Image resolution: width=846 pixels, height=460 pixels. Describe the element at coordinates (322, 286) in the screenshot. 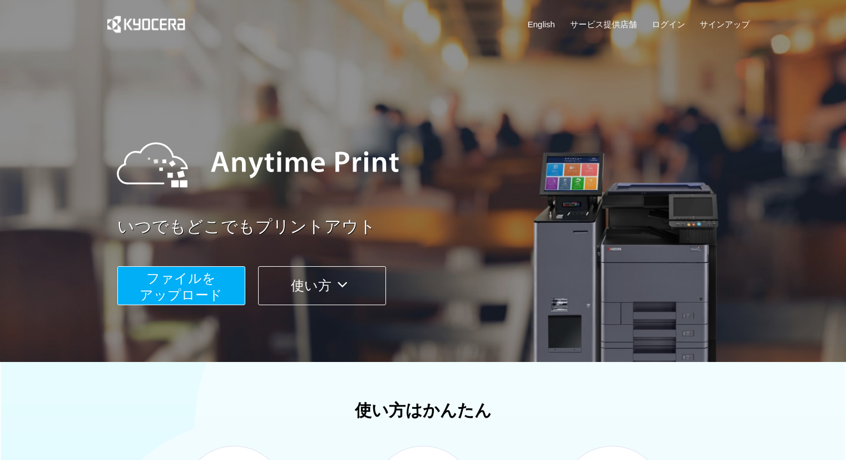

I see `button: 使い方` at that location.